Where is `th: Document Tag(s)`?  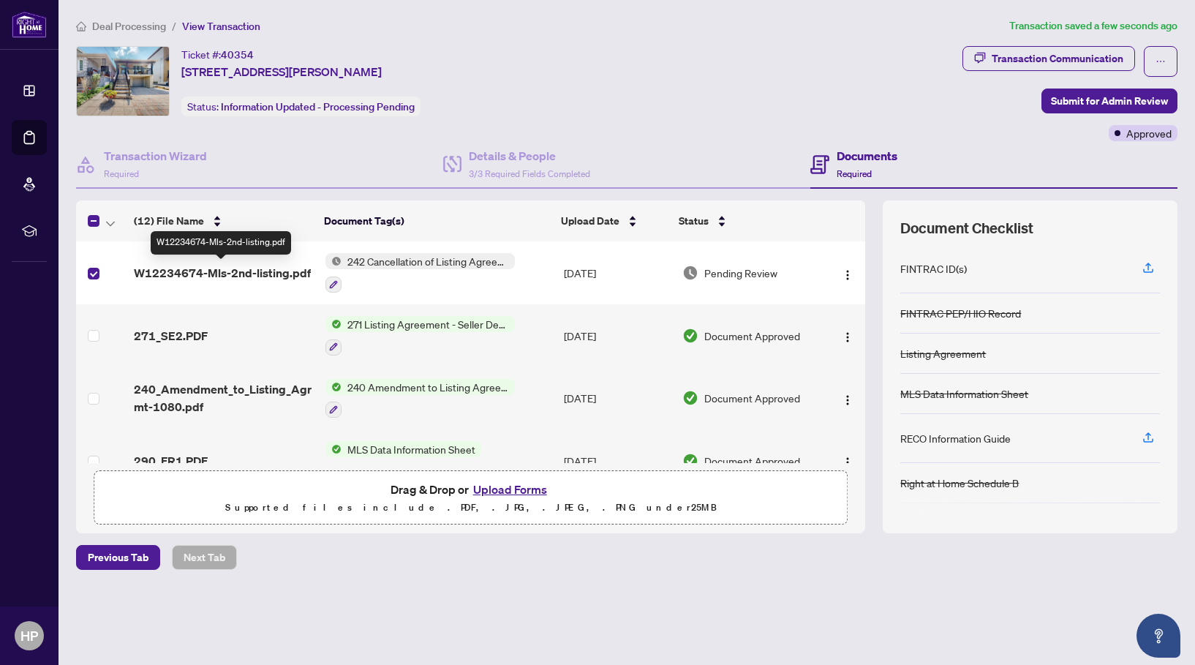
th: Document Tag(s) is located at coordinates (437, 221).